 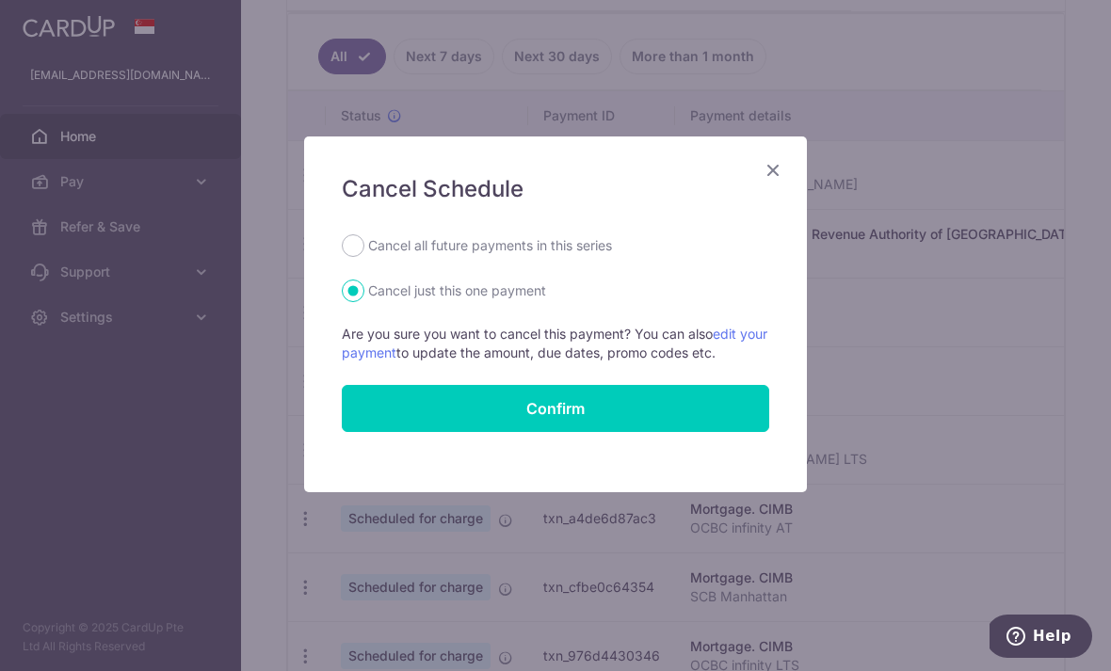 I want to click on span: Help, so click(x=62, y=22).